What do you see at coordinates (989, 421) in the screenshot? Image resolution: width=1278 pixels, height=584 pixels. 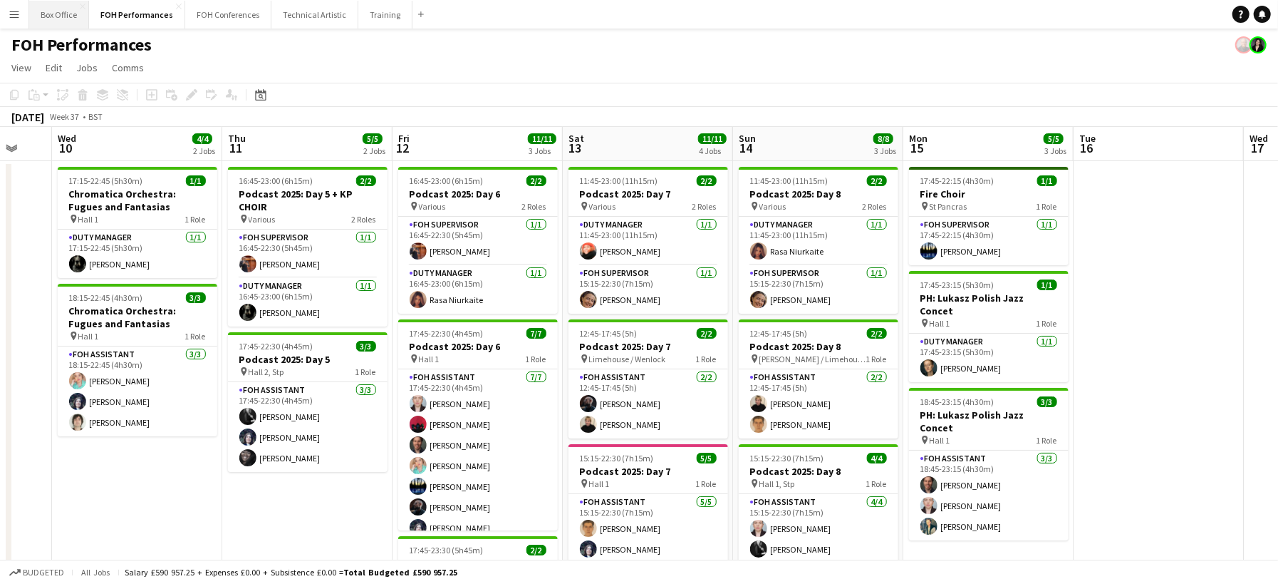 I see `h3: PH: Lukasz Polish Jazz Concet` at bounding box center [989, 421].